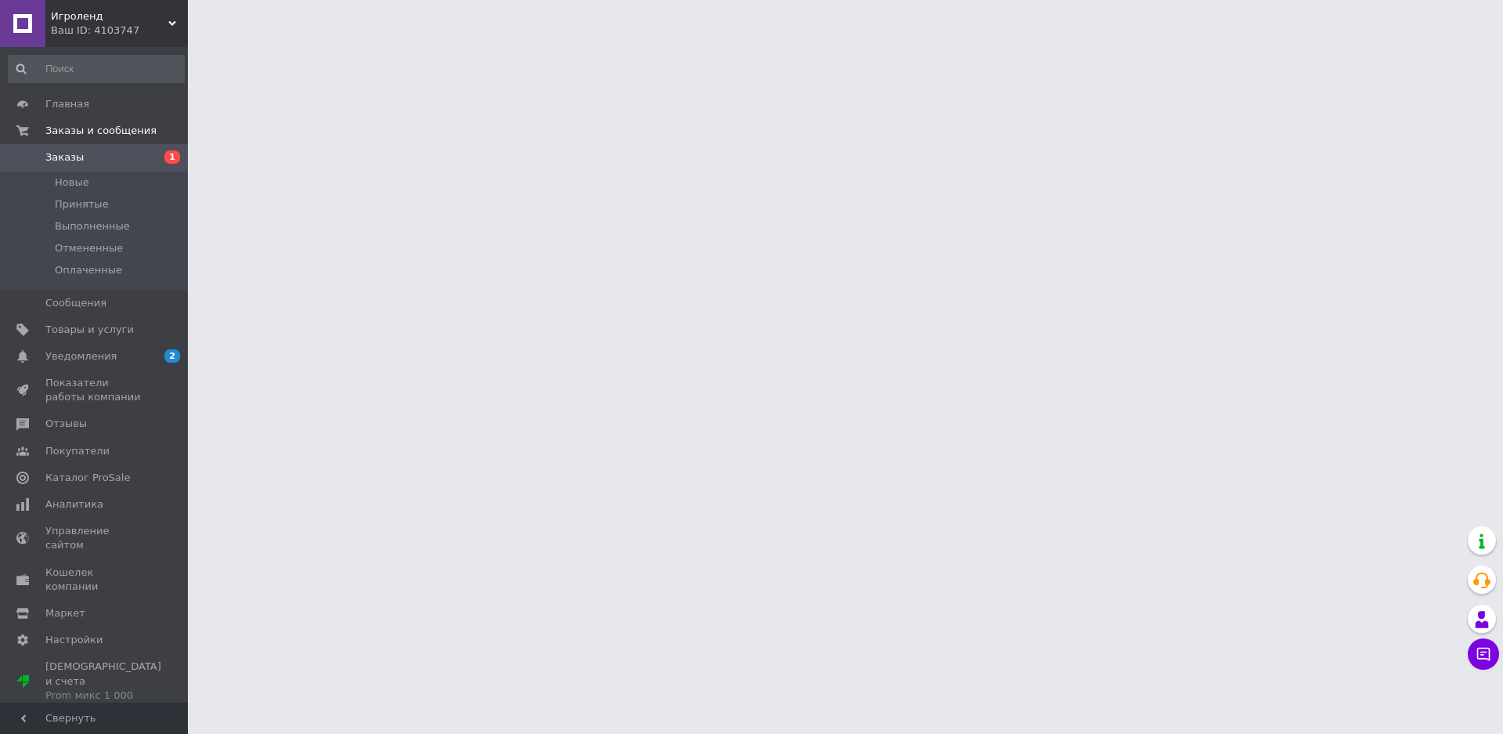  What do you see at coordinates (72, 182) in the screenshot?
I see `span: Новые` at bounding box center [72, 182].